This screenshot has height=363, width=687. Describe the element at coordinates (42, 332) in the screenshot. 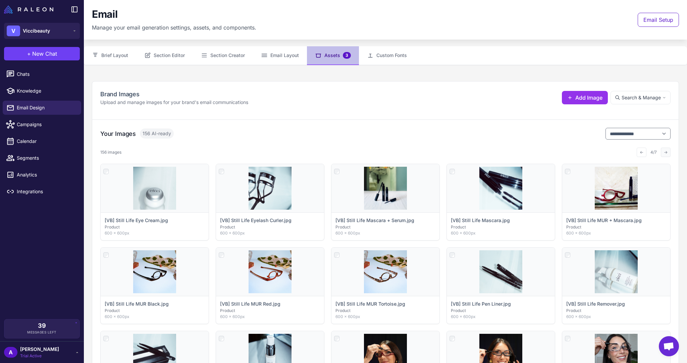

I see `span: Messages Left` at that location.